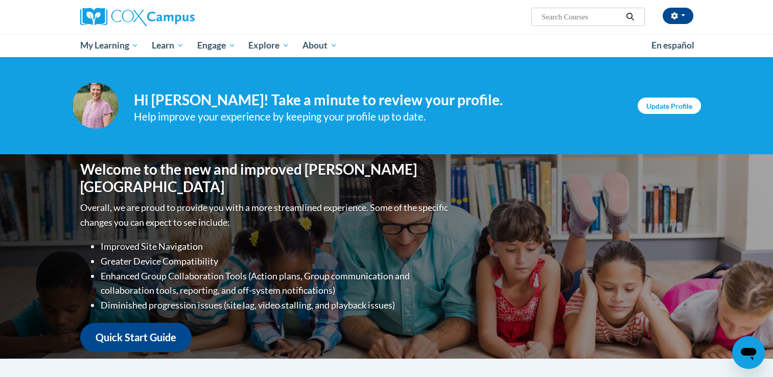 This screenshot has height=377, width=773. Describe the element at coordinates (678, 16) in the screenshot. I see `button: Account Settings` at that location.